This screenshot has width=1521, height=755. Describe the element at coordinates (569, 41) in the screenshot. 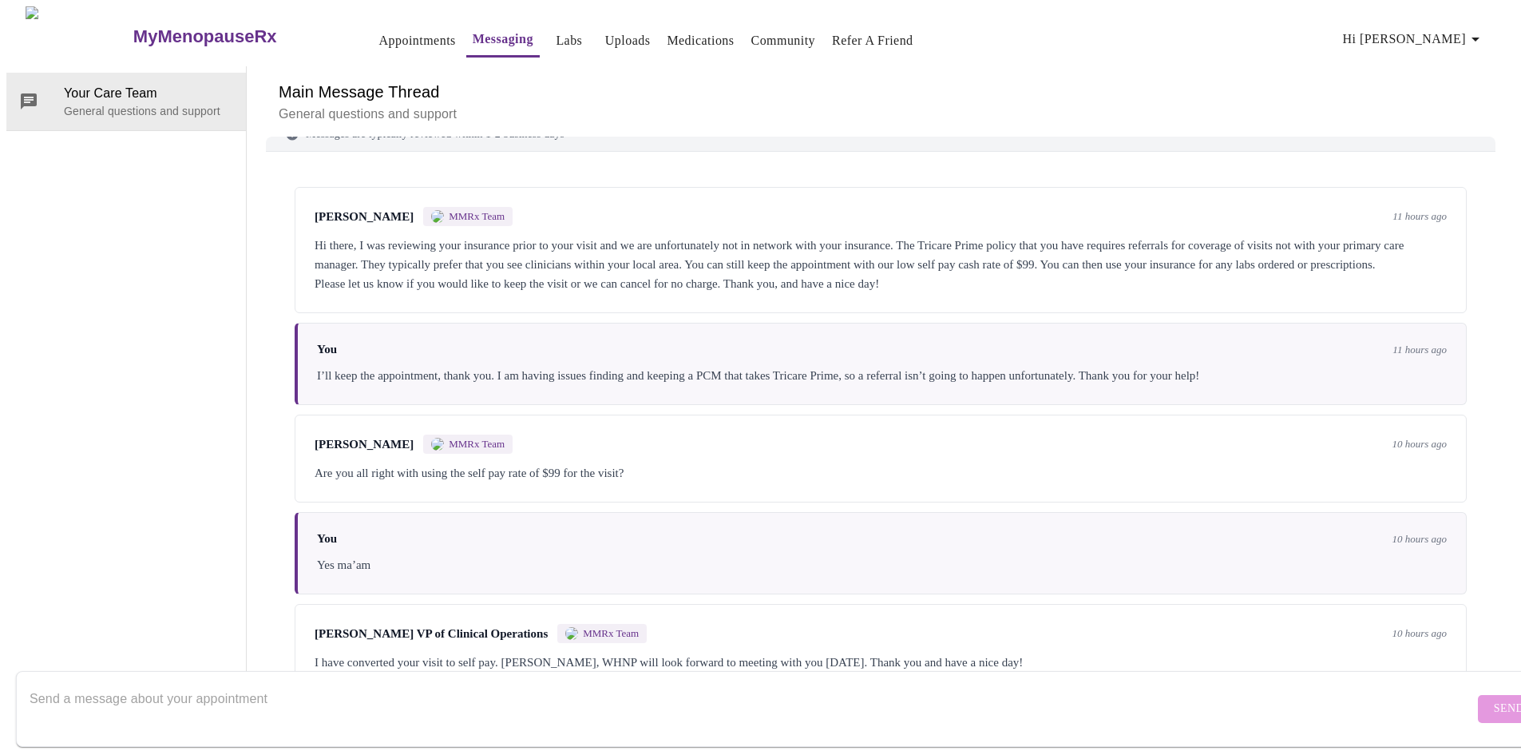

I see `button: Labs` at that location.